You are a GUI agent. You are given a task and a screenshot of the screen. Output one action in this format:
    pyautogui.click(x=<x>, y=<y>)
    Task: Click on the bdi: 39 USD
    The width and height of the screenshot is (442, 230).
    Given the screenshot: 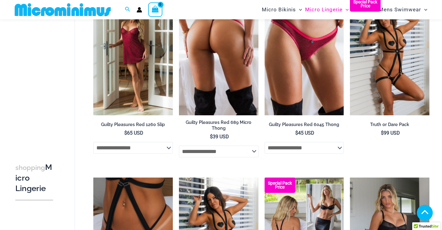 What is the action you would take?
    pyautogui.click(x=220, y=137)
    